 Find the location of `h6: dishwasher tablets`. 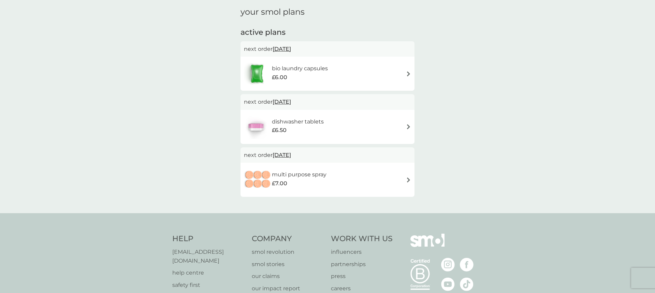

h6: dishwasher tablets is located at coordinates (298, 122).